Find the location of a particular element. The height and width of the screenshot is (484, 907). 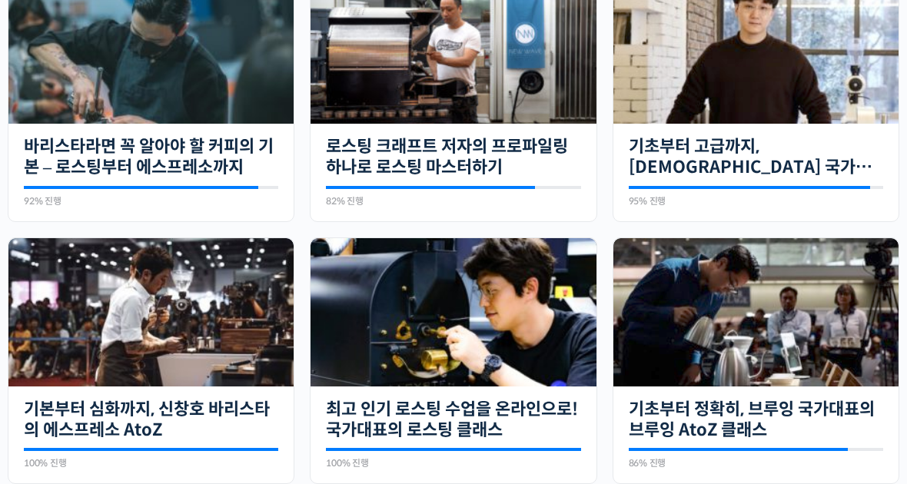

a: 설정 is located at coordinates (247, 376).